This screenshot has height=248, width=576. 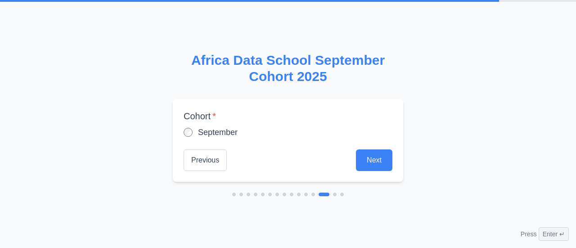 I want to click on div: Press, so click(x=544, y=234).